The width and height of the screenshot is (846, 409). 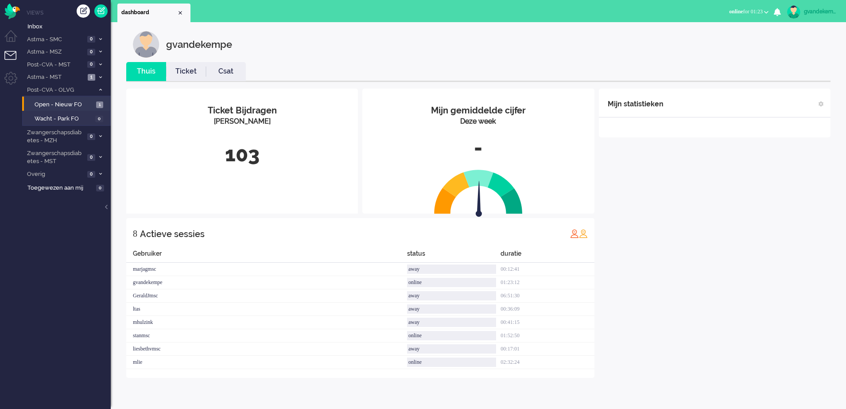 I want to click on a: Wacht - Park FO 0, so click(x=68, y=118).